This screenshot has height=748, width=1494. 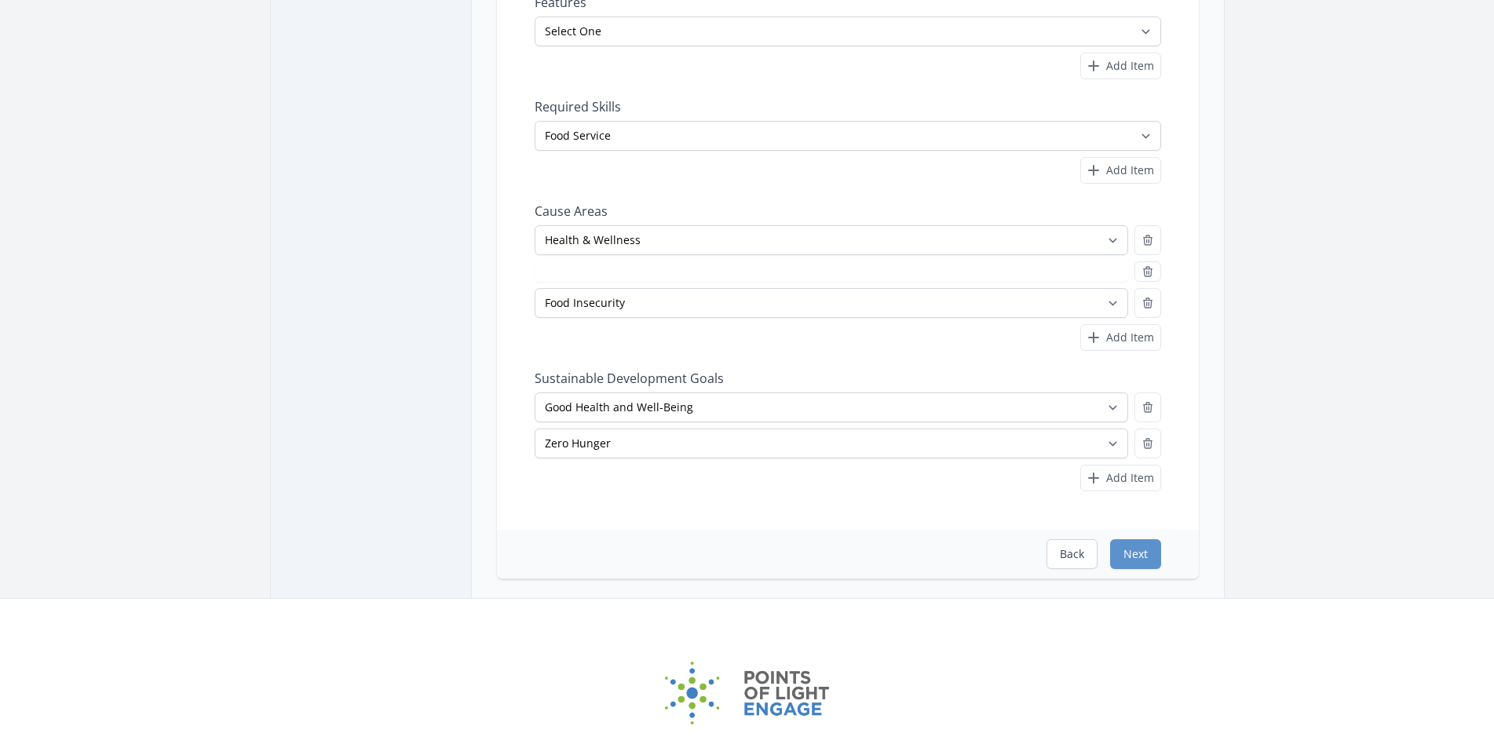 What do you see at coordinates (848, 107) in the screenshot?
I see `label: Required Skills` at bounding box center [848, 107].